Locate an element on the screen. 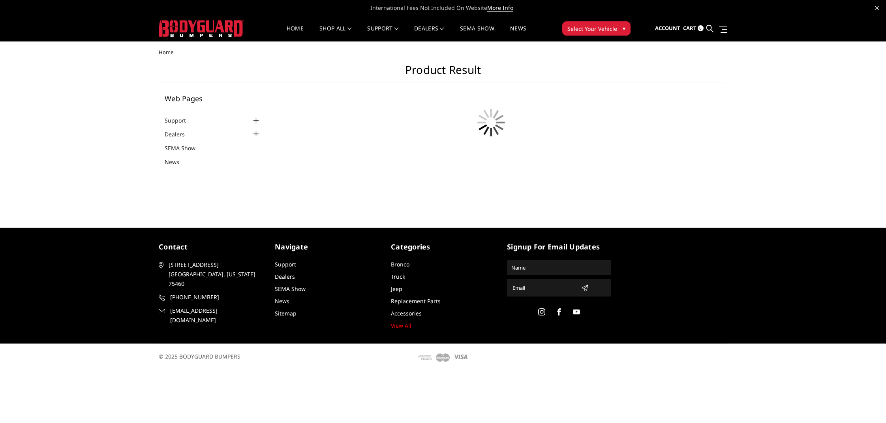 The width and height of the screenshot is (886, 423). a: More Info is located at coordinates (500, 8).